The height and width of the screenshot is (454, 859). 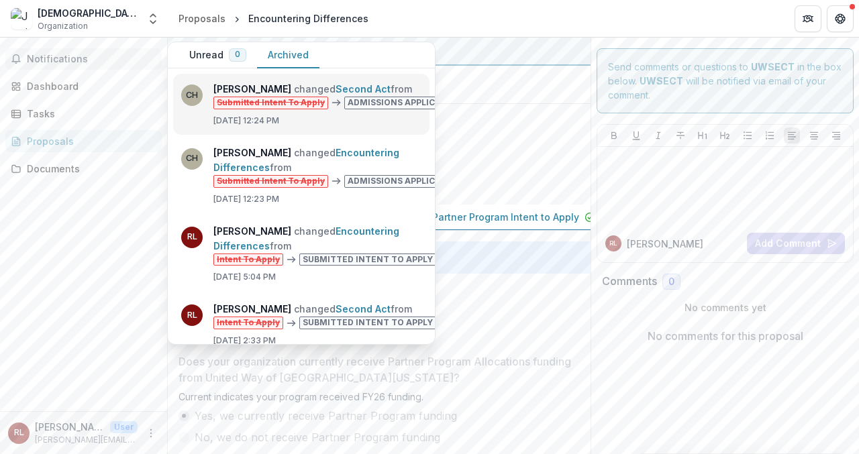 What do you see at coordinates (83, 168) in the screenshot?
I see `a: Documents` at bounding box center [83, 168].